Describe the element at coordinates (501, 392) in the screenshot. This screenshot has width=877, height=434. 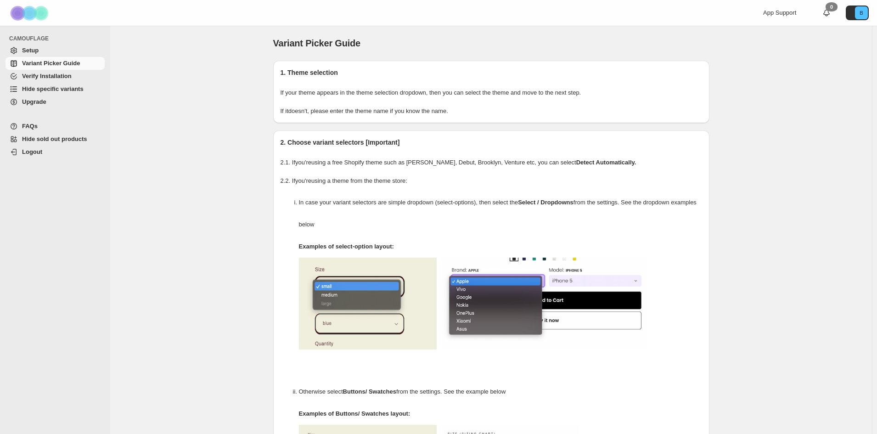
I see `p: Otherwise select from the settings. See the example below` at that location.